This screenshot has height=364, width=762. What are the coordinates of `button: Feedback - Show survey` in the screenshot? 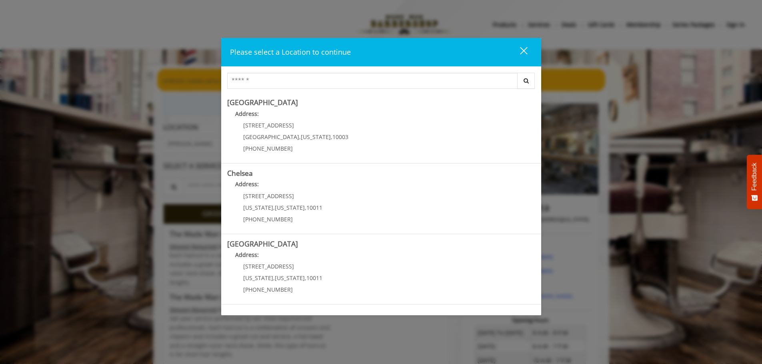 It's located at (754, 182).